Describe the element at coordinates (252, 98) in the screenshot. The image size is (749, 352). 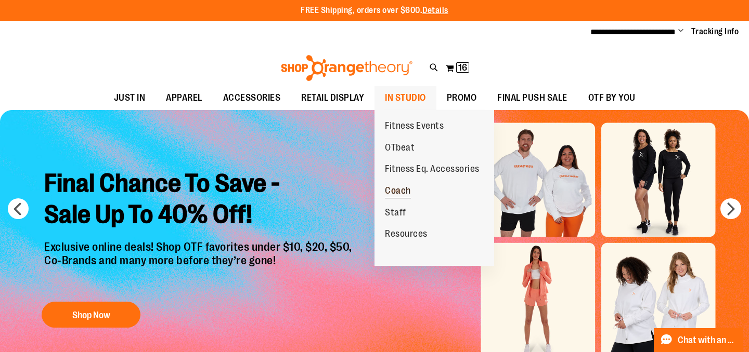
I see `a: ACCESSORIES` at that location.